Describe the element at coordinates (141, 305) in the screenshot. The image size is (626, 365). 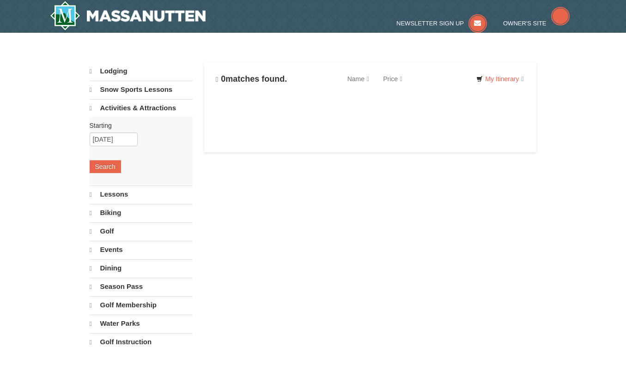
I see `a: Golf Membership` at that location.